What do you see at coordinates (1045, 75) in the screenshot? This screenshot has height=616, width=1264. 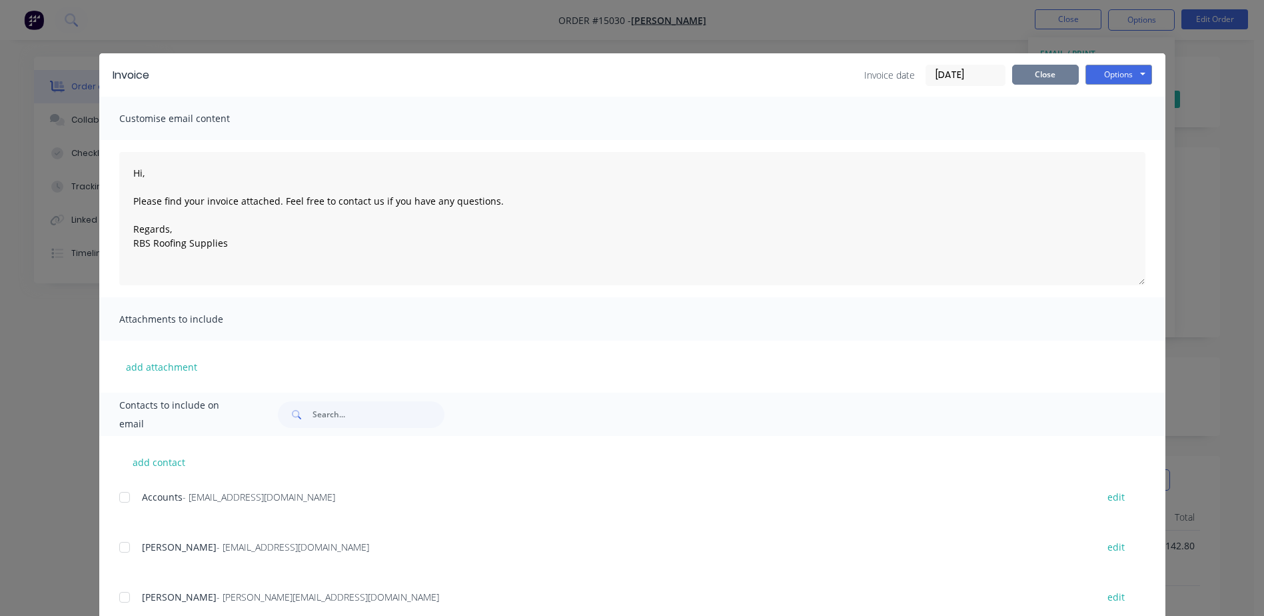 I see `button: Close` at bounding box center [1045, 75].